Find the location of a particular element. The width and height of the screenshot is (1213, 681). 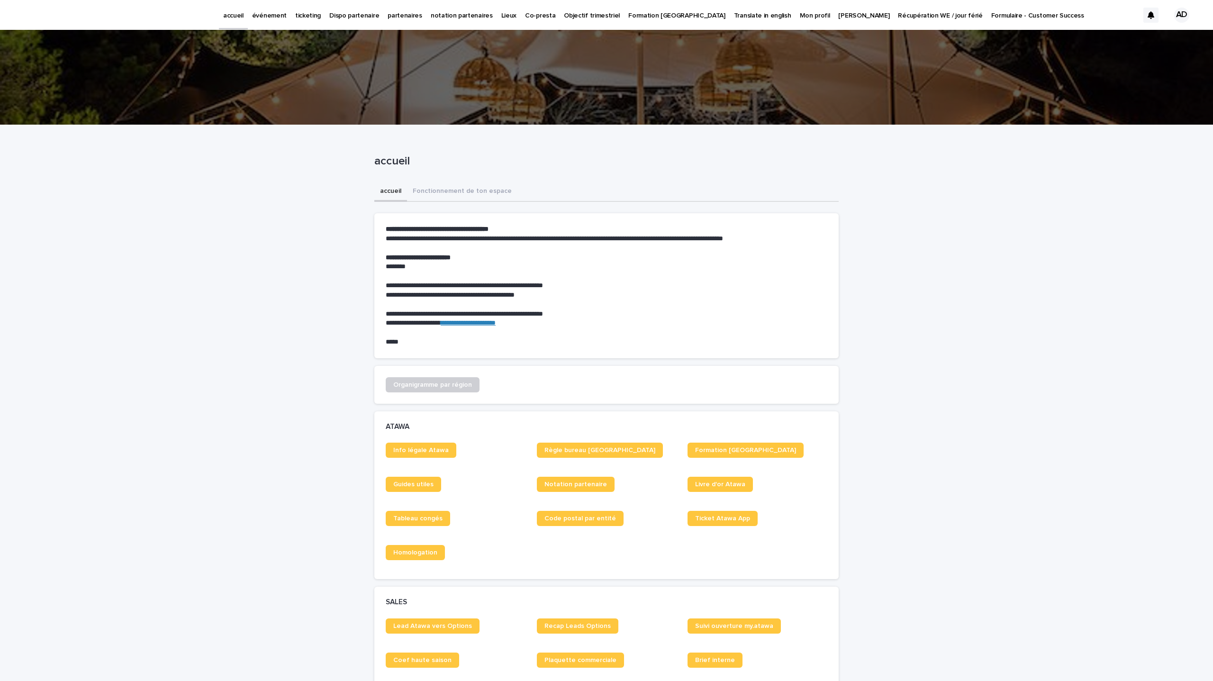

a: Livre d'or Atawa is located at coordinates (720, 484).